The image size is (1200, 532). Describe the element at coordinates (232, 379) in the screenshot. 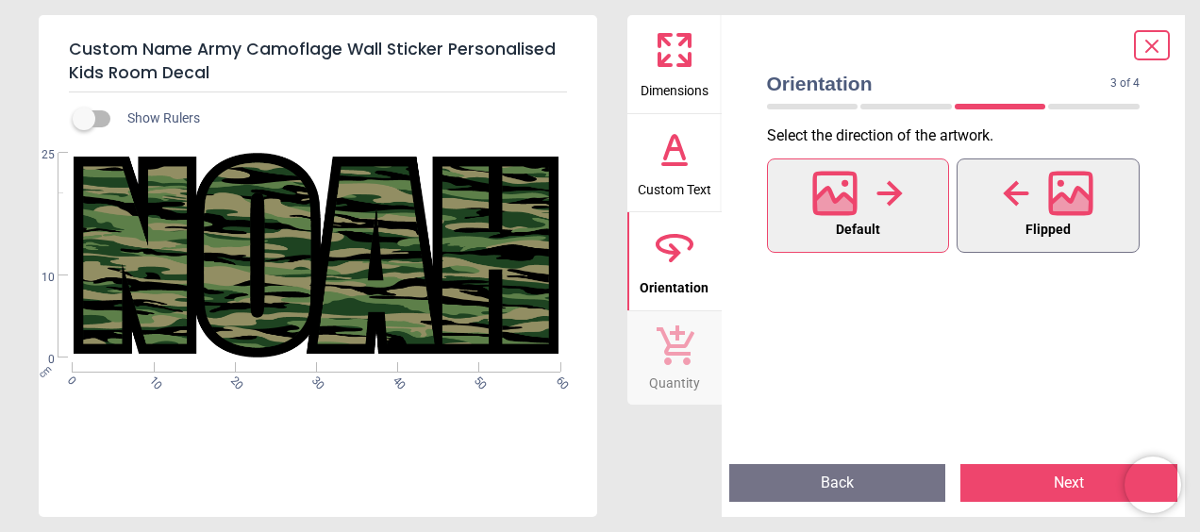

I see `span: 20` at that location.